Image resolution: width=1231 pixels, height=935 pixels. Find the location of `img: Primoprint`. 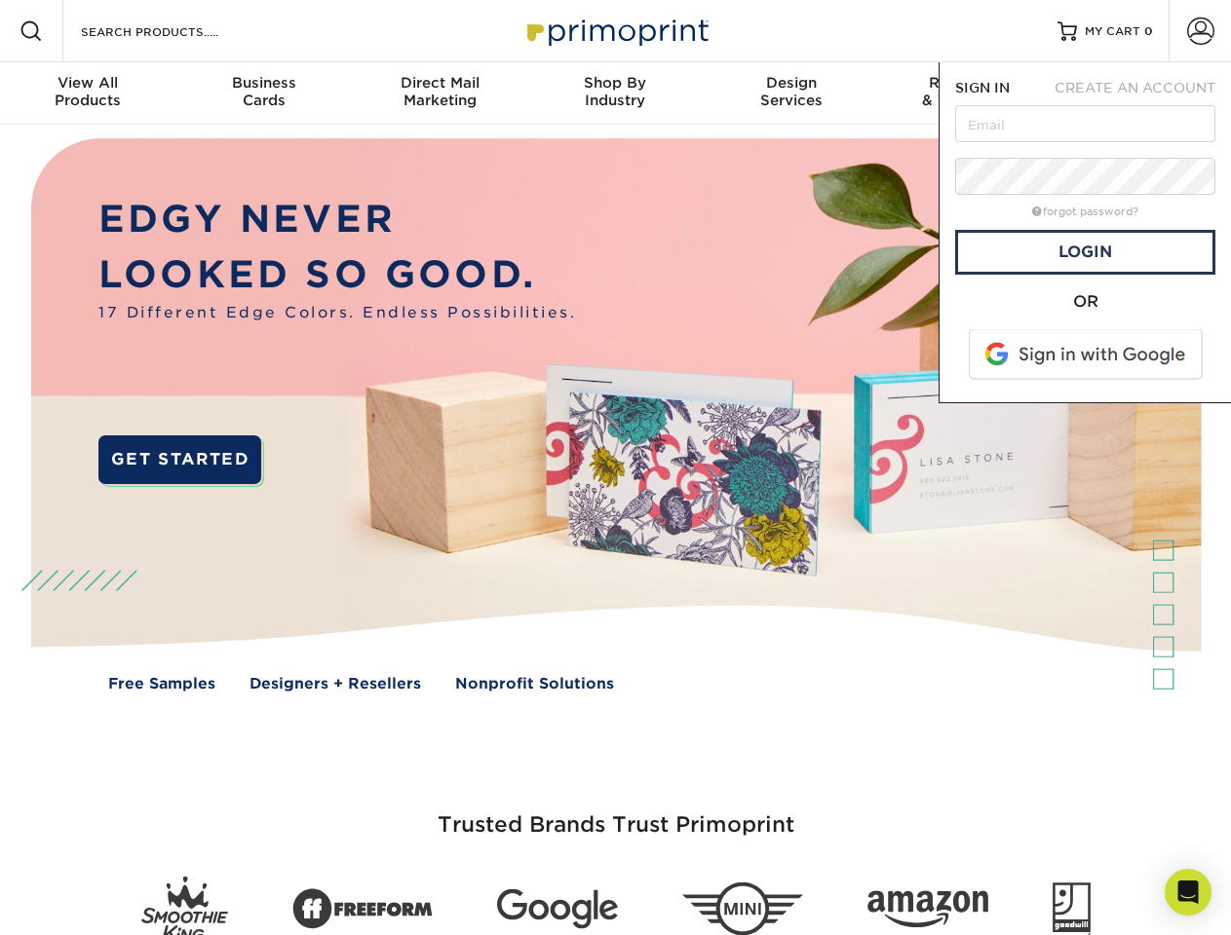

img: Primoprint is located at coordinates (616, 30).